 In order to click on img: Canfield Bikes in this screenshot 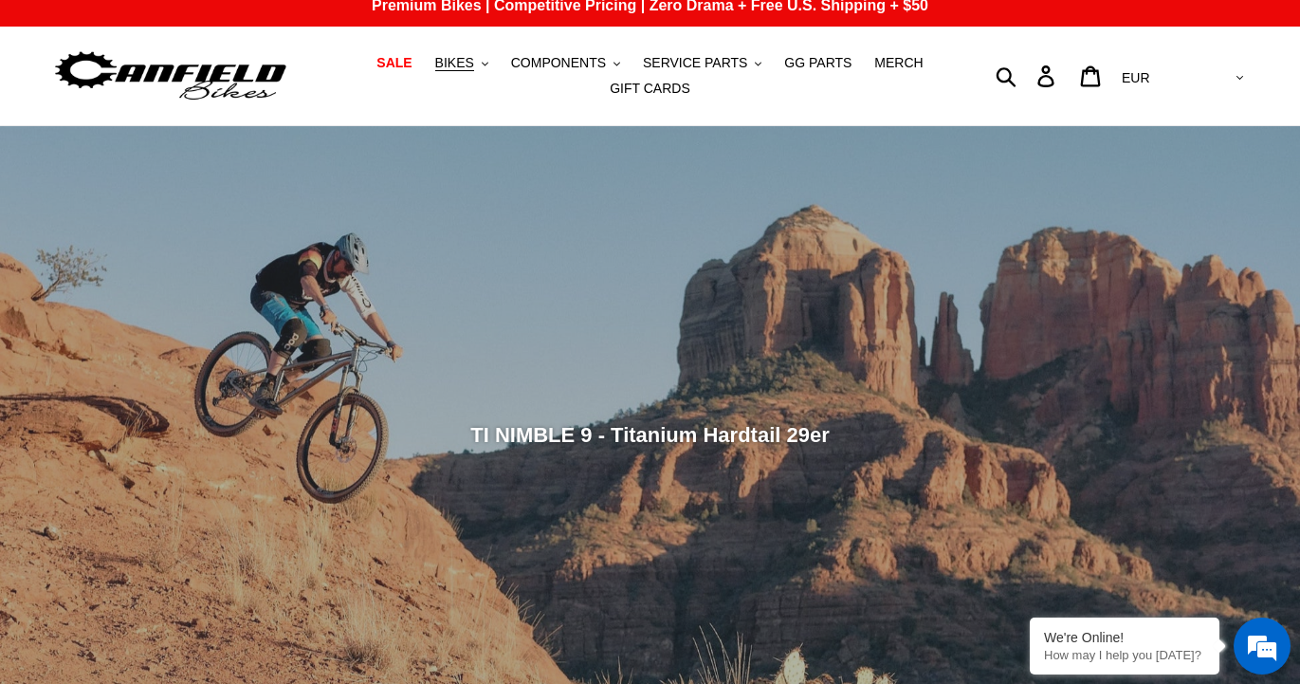, I will do `click(171, 76)`.